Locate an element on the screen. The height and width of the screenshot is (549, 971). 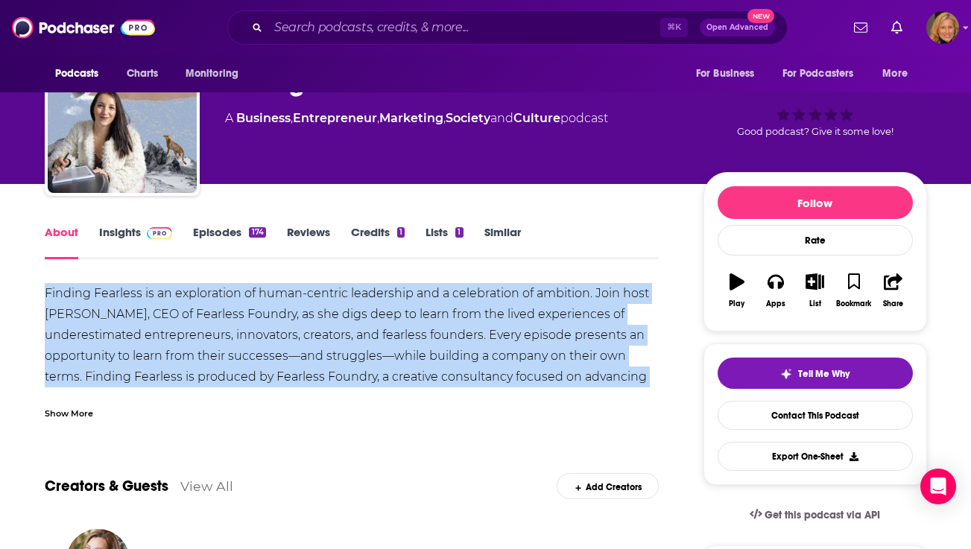
a: About is located at coordinates (61, 242).